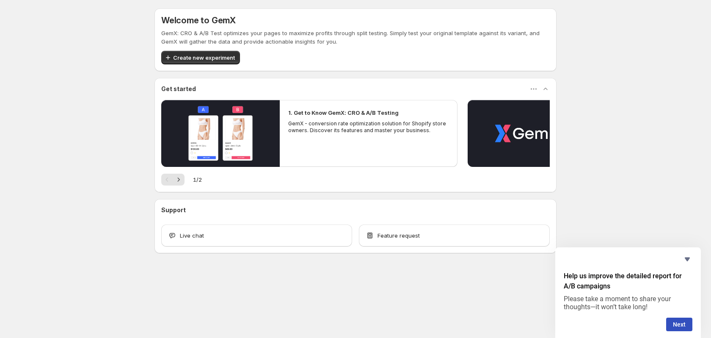  Describe the element at coordinates (679, 324) in the screenshot. I see `button: Next question` at that location.